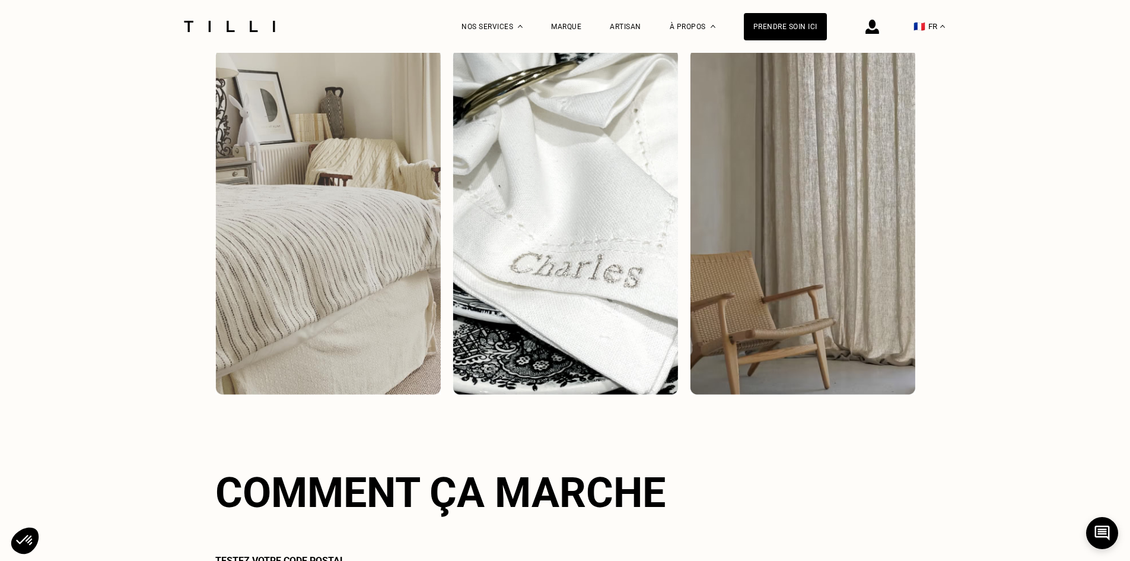  Describe the element at coordinates (713, 26) in the screenshot. I see `img: Menu déroulant à propos` at that location.